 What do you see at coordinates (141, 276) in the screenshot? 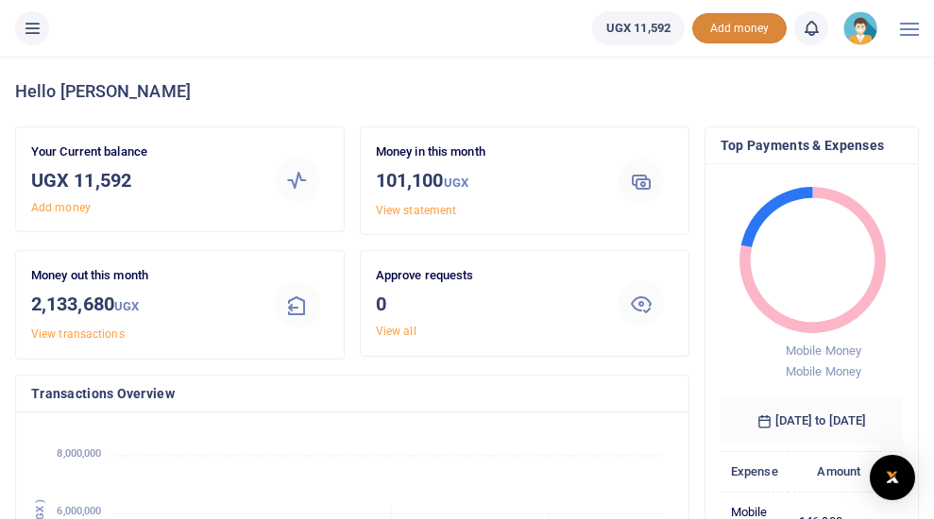
I see `p: Money out this month` at bounding box center [141, 276].